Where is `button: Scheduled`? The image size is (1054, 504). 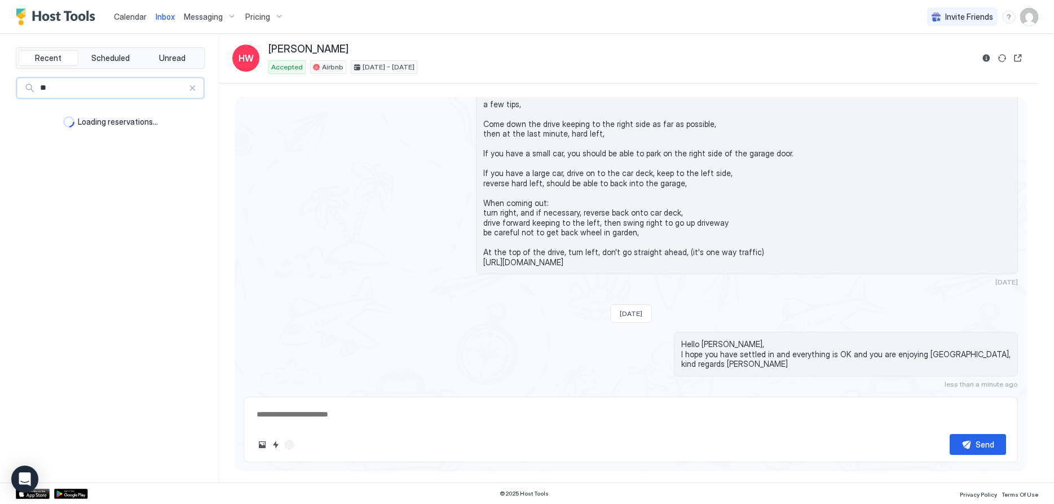
button: Scheduled is located at coordinates (111, 58).